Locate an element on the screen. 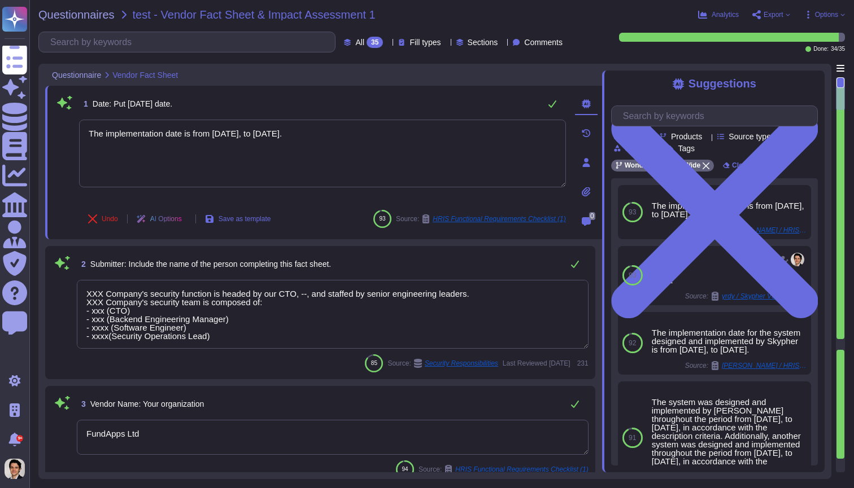  span: Export is located at coordinates (773, 15).